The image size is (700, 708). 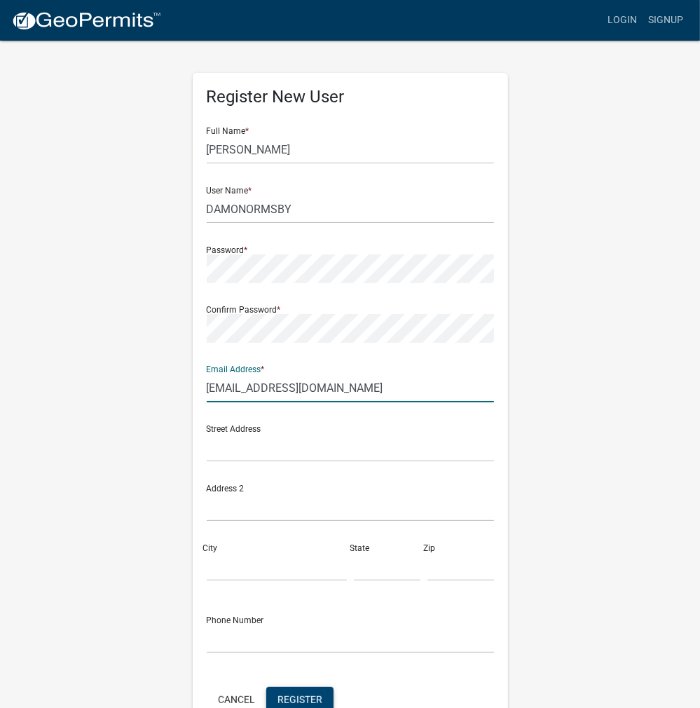 I want to click on a: Login, so click(x=622, y=20).